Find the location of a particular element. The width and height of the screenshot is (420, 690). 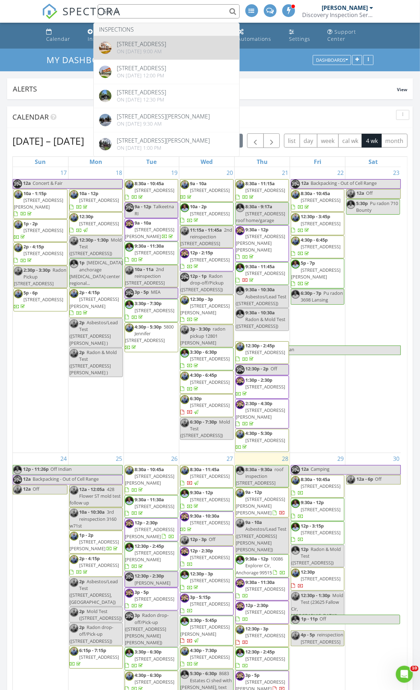

div: Support Center is located at coordinates (341, 35).